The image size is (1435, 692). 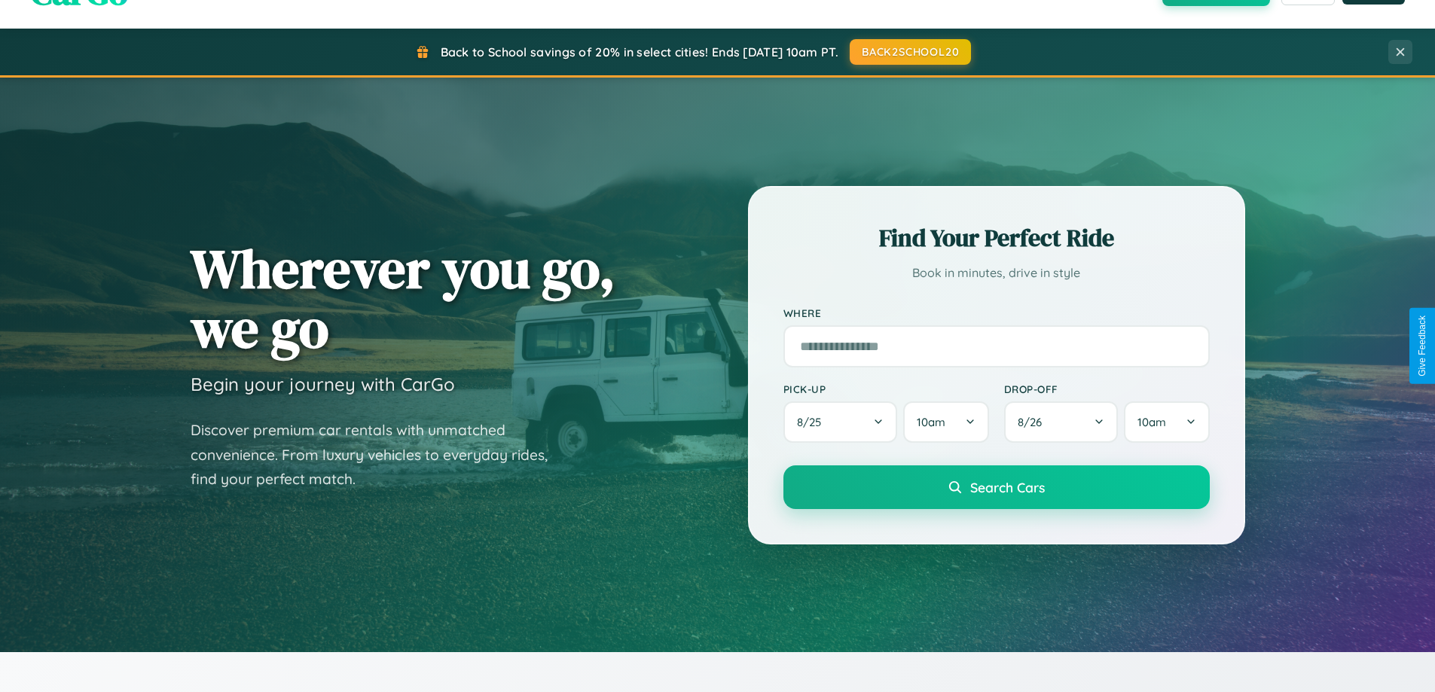 What do you see at coordinates (997, 238) in the screenshot?
I see `h2: Find Your Perfect Ride` at bounding box center [997, 238].